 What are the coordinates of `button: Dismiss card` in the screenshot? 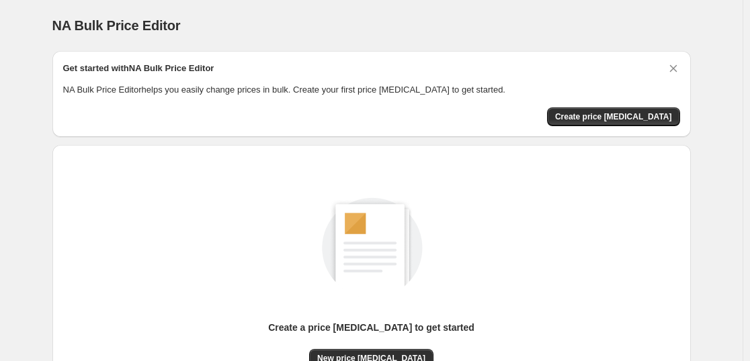 It's located at (673, 69).